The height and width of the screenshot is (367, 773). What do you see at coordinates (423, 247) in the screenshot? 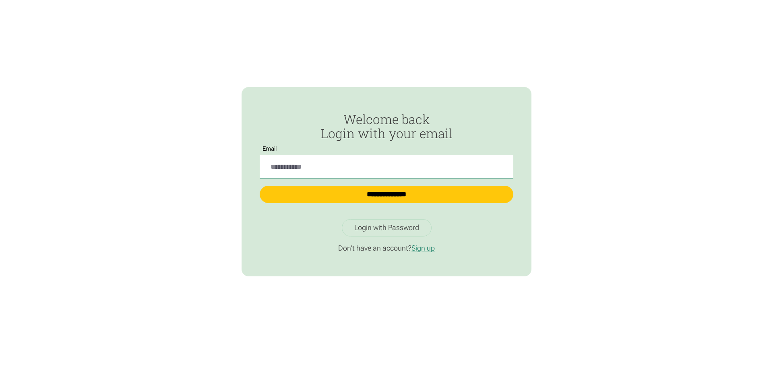
I see `a: Sign up` at bounding box center [423, 247].